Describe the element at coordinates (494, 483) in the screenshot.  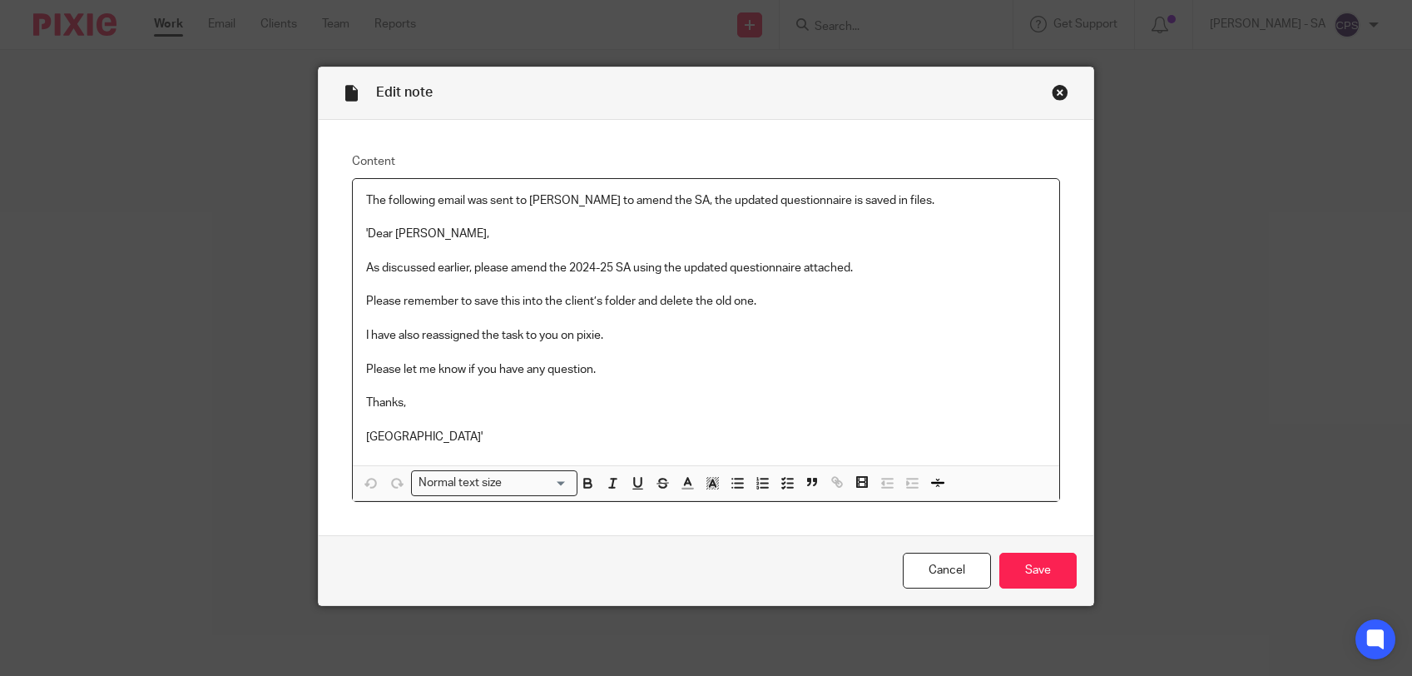
I see `div: Search for option` at that location.